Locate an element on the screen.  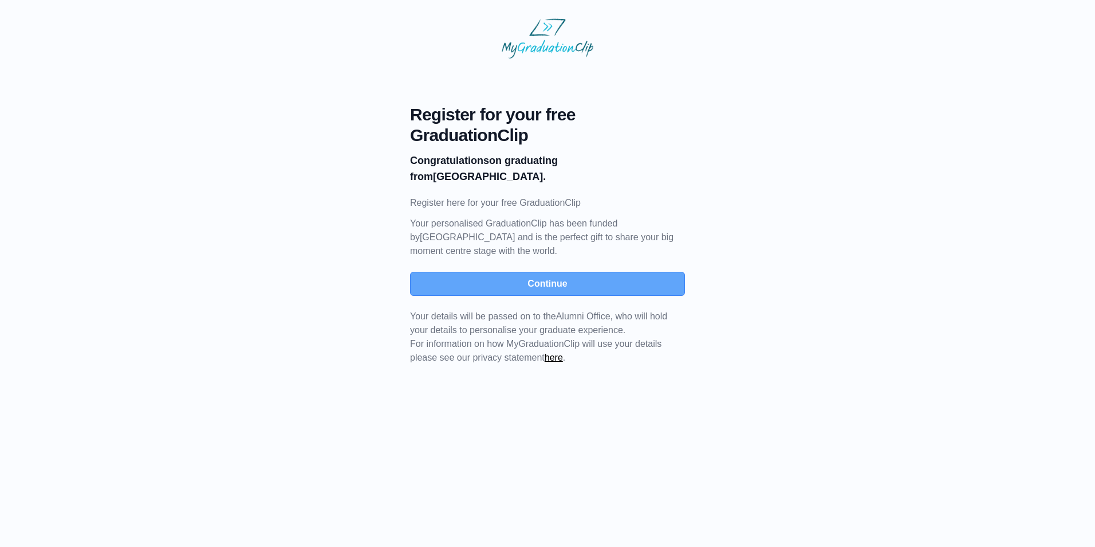
span: For information on how MyGraduationClip will use your details please see our privacy statement . is located at coordinates (539, 336).